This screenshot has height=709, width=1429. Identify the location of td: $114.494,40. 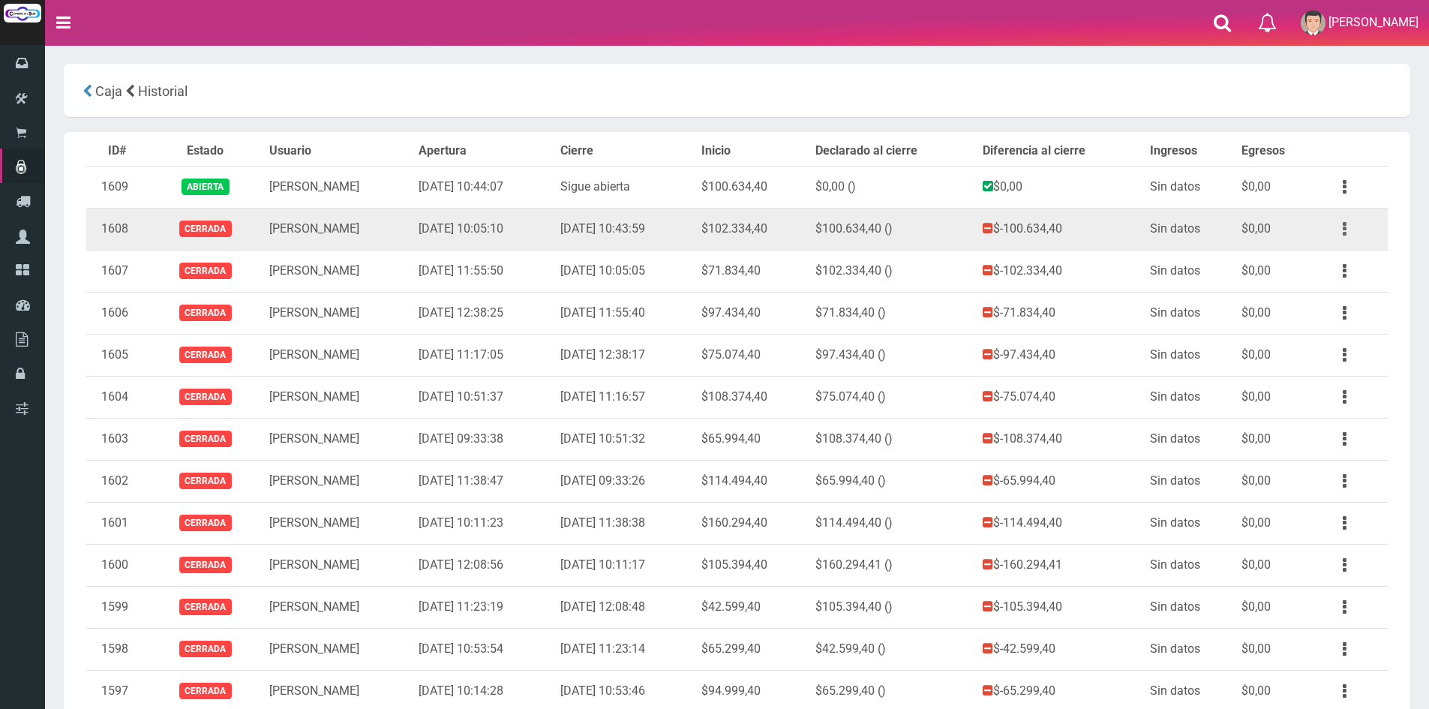
(752, 481).